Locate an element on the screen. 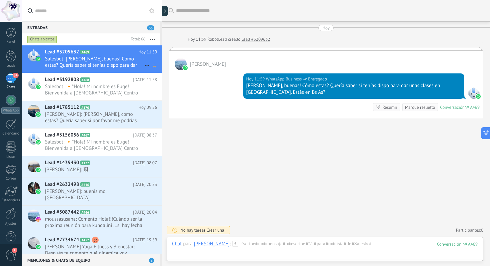 This screenshot has width=490, height=266. span: A467 is located at coordinates (85, 135).